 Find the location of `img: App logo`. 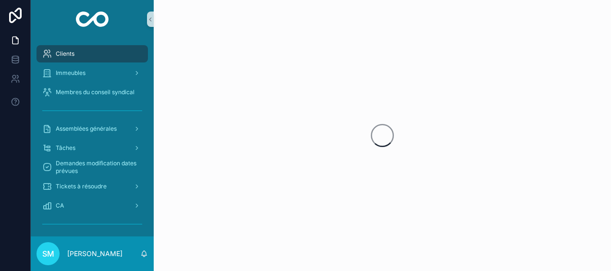

img: App logo is located at coordinates (92, 19).